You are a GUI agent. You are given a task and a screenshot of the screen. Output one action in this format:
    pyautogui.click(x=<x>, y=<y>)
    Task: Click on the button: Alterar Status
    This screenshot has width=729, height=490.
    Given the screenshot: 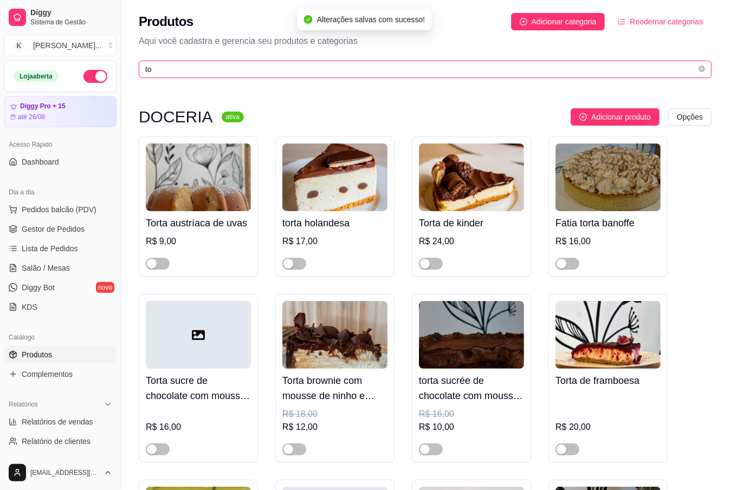 What is the action you would take?
    pyautogui.click(x=95, y=76)
    